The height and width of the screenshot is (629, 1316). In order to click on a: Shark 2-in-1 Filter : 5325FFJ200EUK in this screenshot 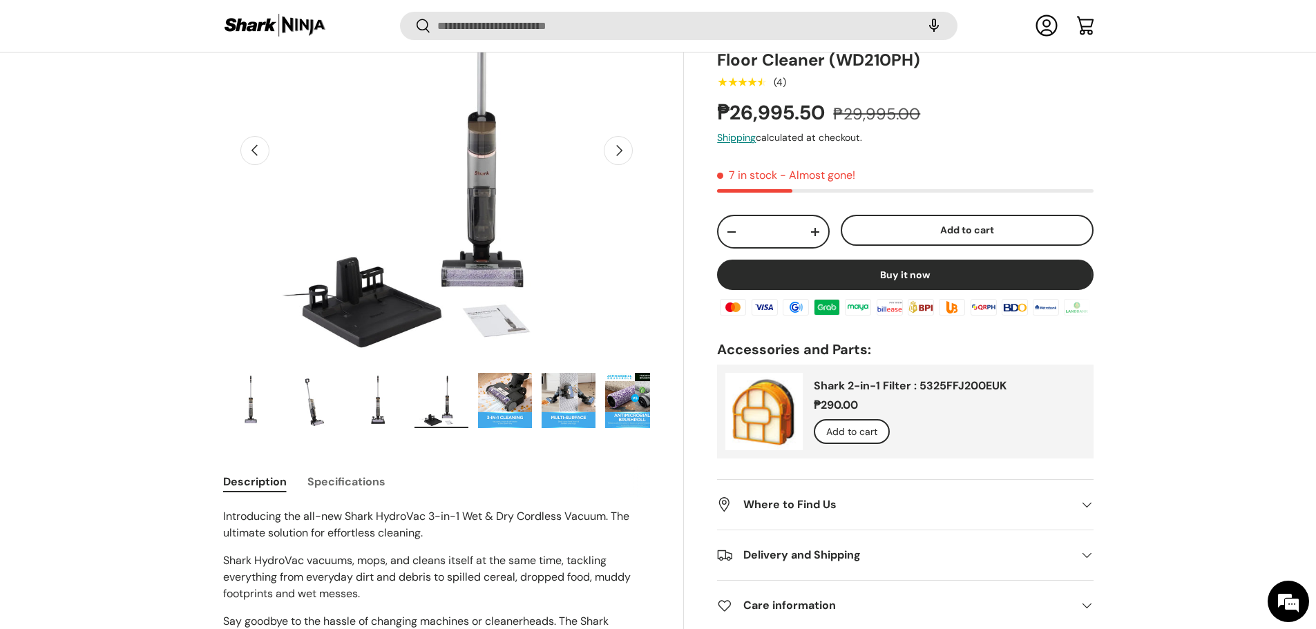, I will do `click(910, 386)`.